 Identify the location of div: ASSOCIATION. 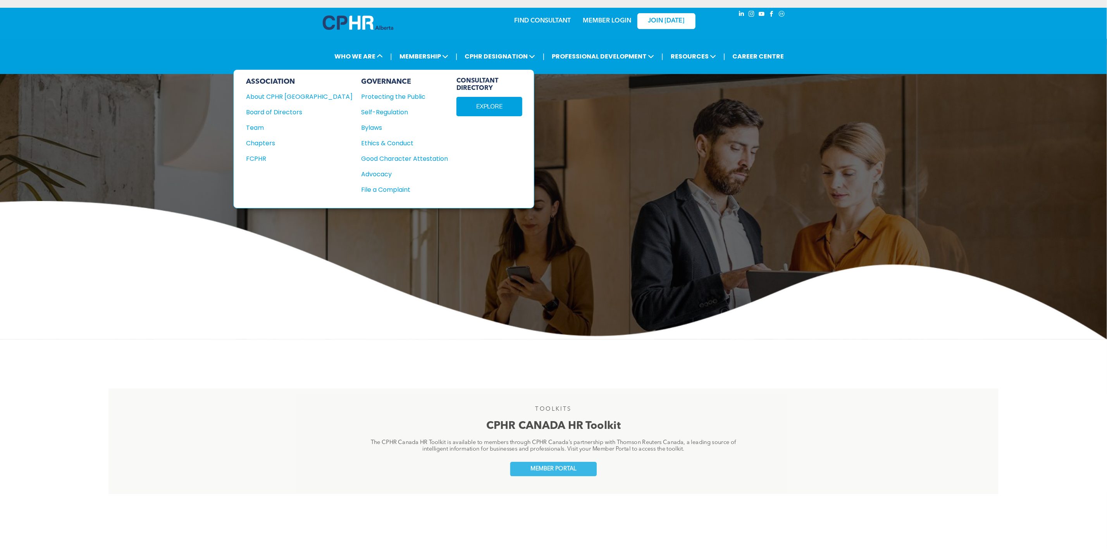
(299, 82).